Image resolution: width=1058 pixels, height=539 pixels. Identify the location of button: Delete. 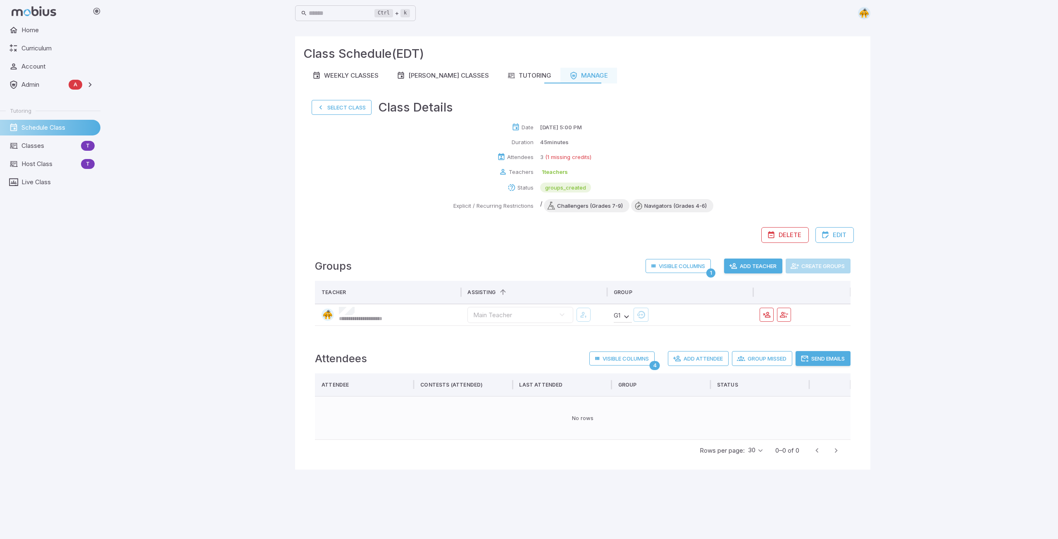
(785, 235).